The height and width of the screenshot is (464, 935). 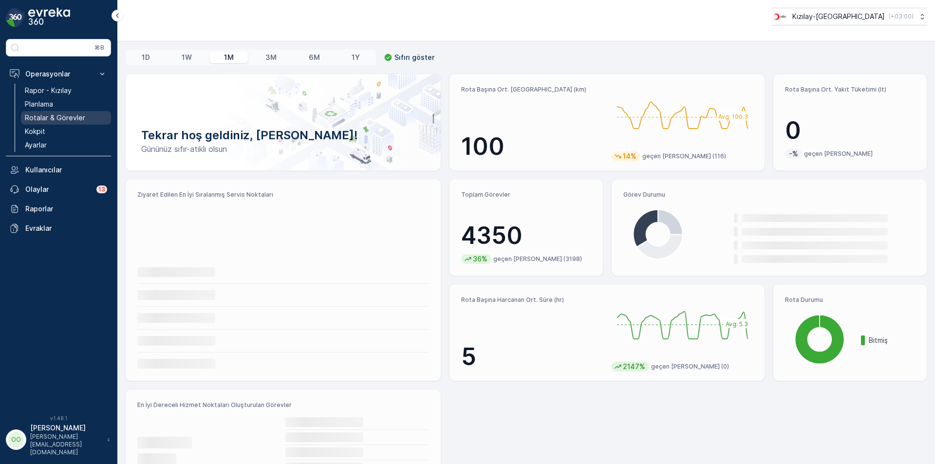 I want to click on p: ( +03:00 ), so click(x=901, y=17).